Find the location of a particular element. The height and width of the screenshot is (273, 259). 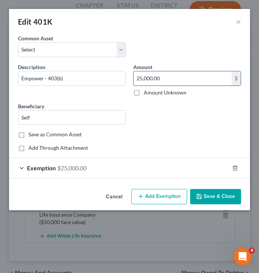

button: Add Exemption is located at coordinates (159, 197).